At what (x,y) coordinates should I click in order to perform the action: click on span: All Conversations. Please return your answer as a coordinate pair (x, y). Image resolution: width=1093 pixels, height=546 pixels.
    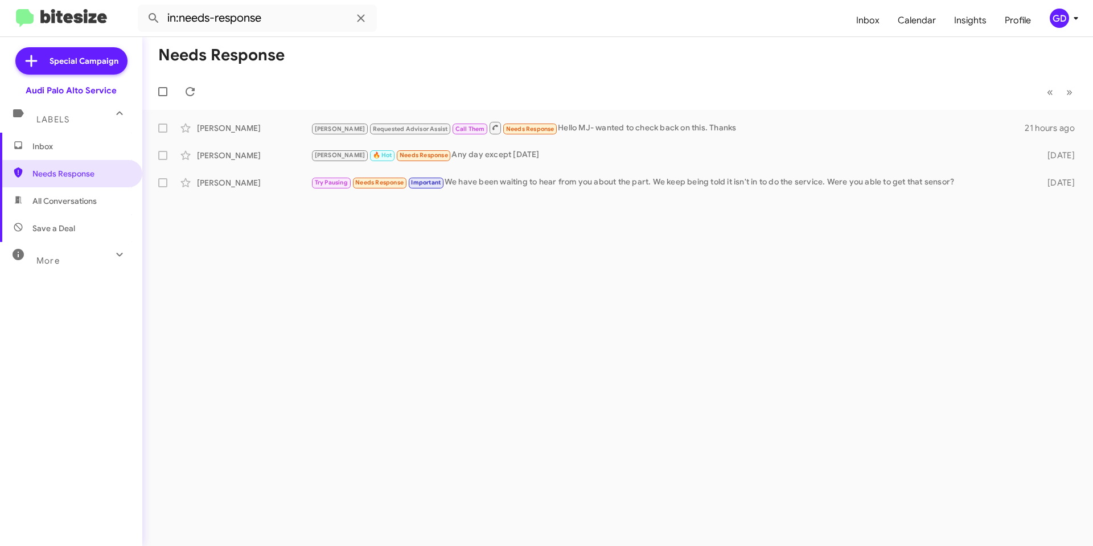
    Looking at the image, I should click on (64, 201).